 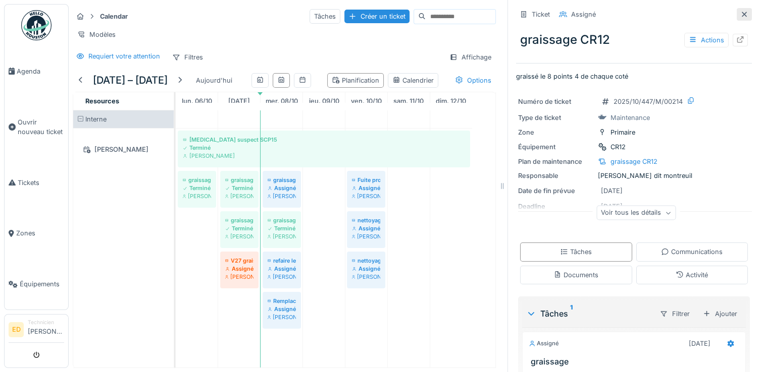 I want to click on a: 11 octobre 2025, so click(x=408, y=101).